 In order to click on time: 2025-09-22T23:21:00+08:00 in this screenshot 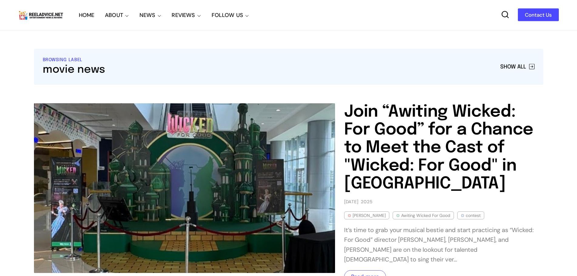, I will do `click(358, 202)`.